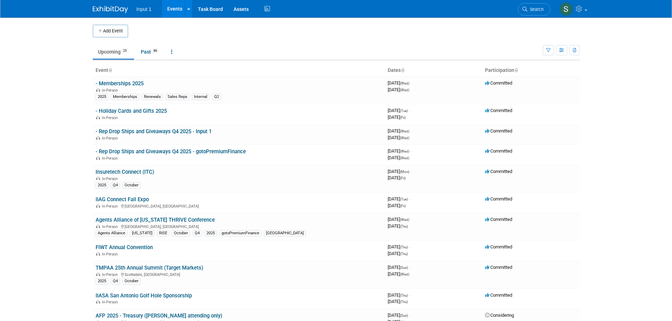 The image size is (672, 321). What do you see at coordinates (110, 70) in the screenshot?
I see `a: Sort by Event Name` at bounding box center [110, 70].